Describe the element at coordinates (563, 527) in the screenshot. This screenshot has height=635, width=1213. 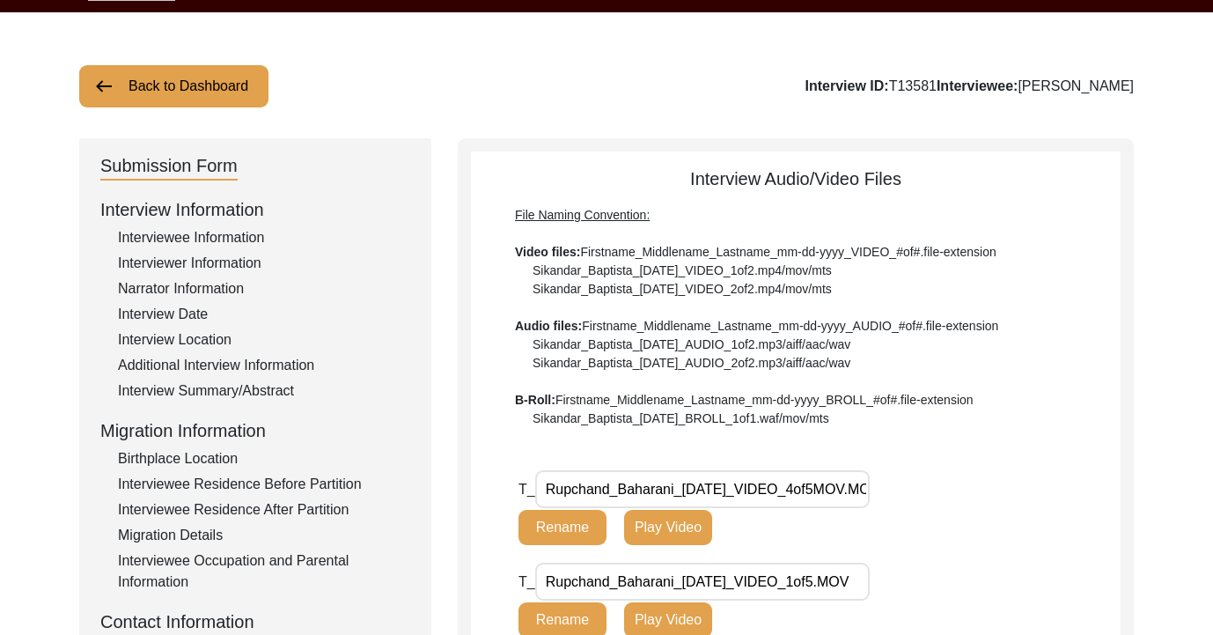
I see `button: Rename` at that location.